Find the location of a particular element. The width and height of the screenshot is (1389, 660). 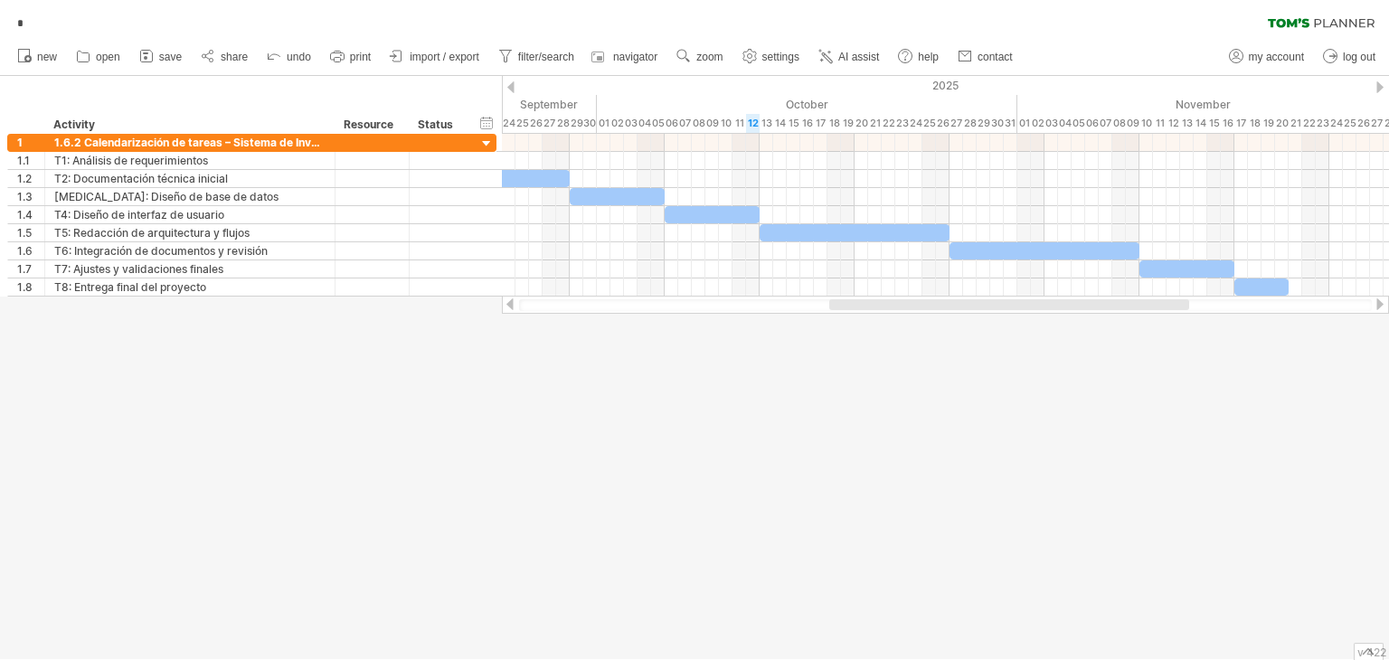

a: open is located at coordinates (99, 57).